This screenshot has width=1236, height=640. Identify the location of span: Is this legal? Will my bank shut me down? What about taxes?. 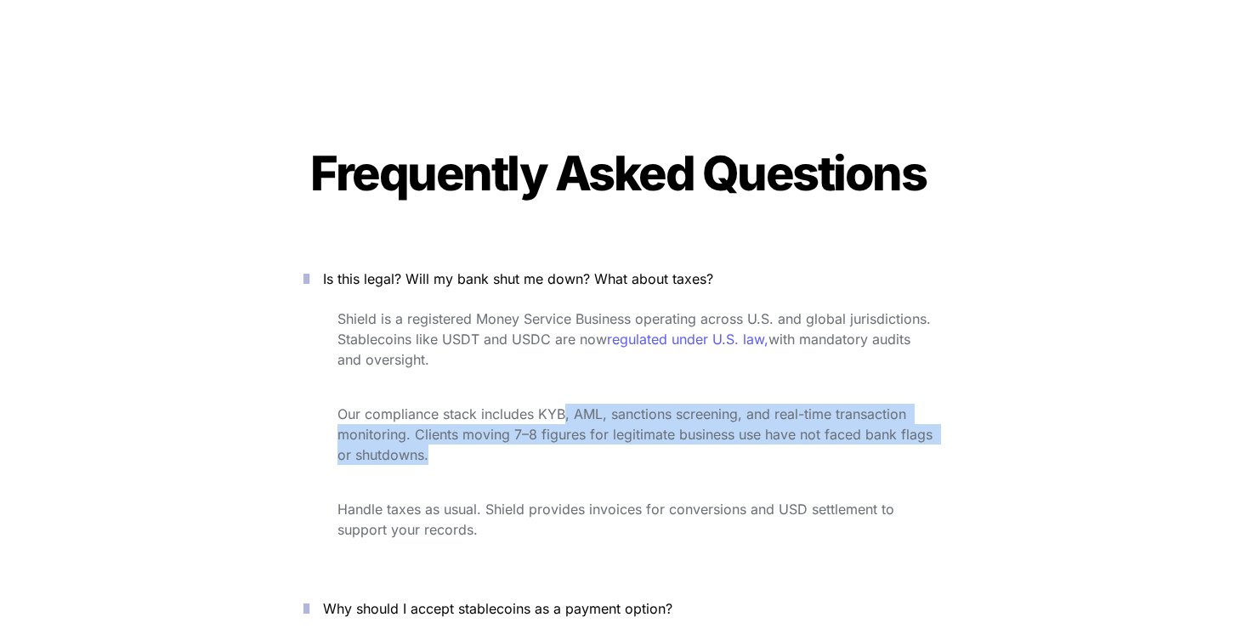
(518, 279).